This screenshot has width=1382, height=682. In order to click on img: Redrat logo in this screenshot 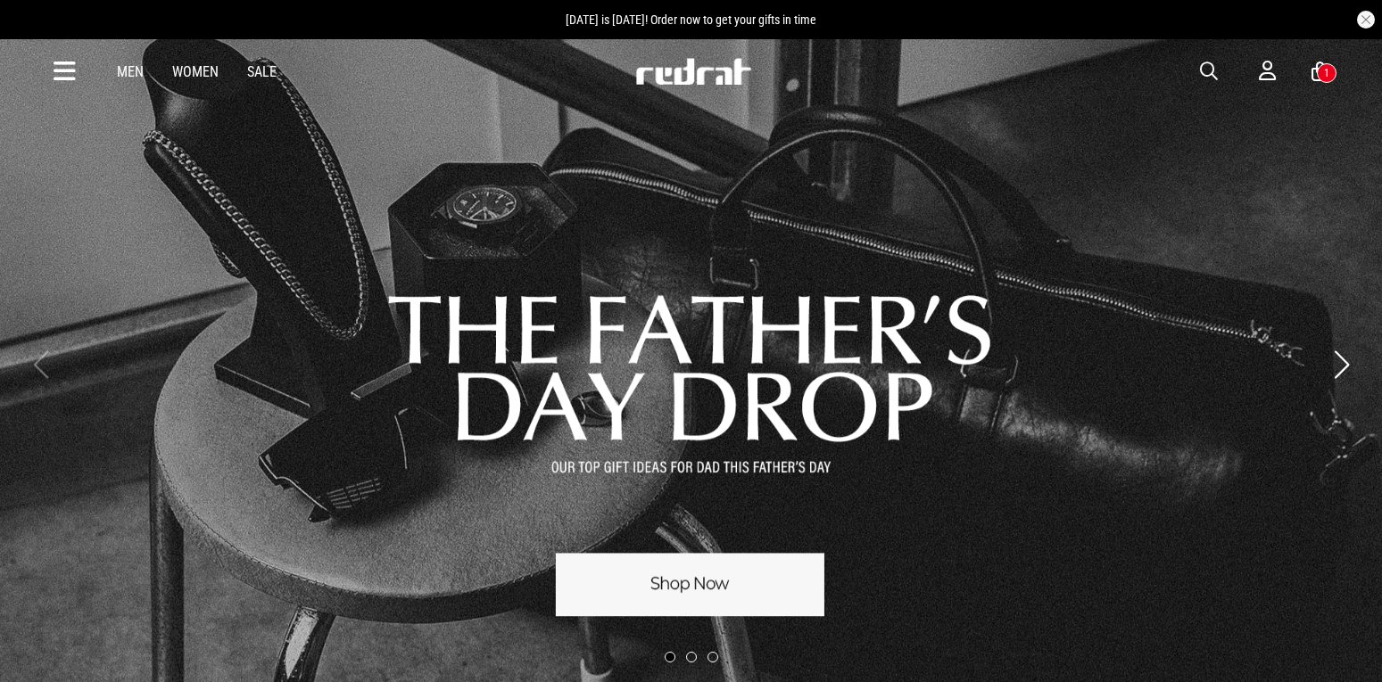, I will do `click(693, 71)`.